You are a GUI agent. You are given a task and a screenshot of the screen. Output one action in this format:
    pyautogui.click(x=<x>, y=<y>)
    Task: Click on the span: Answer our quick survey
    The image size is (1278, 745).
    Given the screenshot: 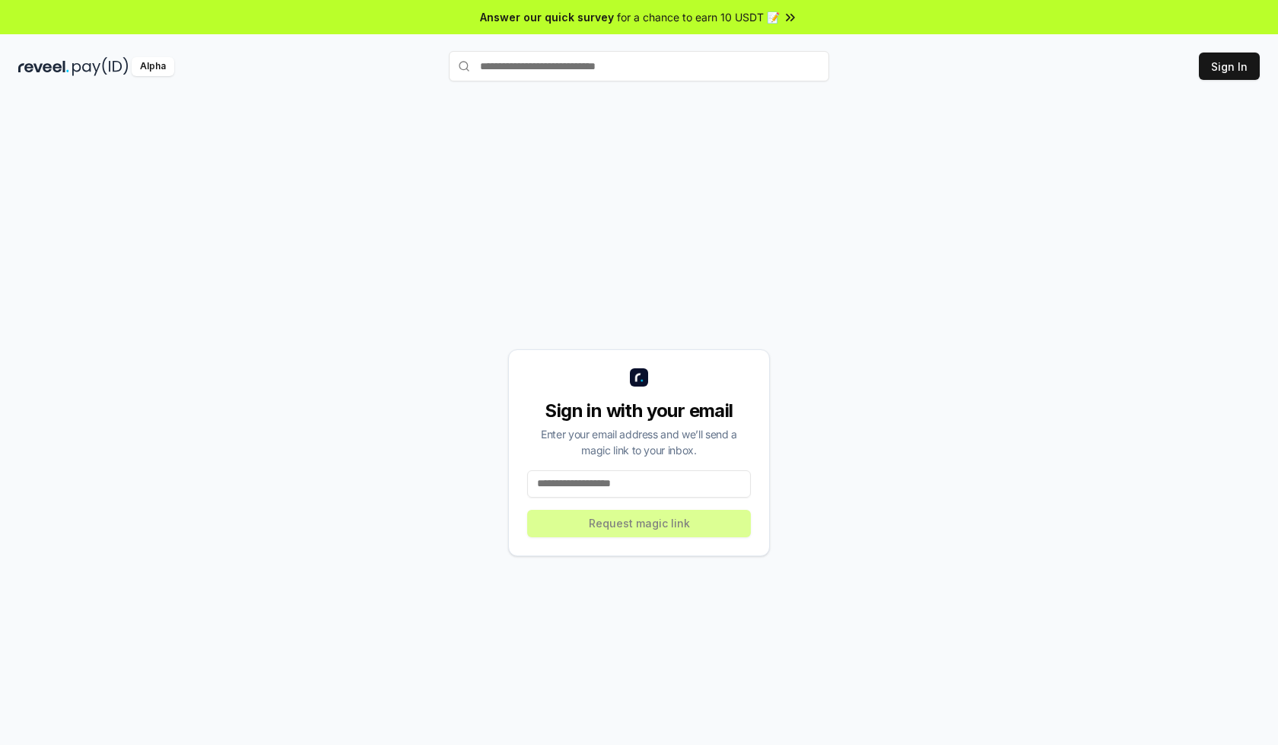 What is the action you would take?
    pyautogui.click(x=547, y=17)
    